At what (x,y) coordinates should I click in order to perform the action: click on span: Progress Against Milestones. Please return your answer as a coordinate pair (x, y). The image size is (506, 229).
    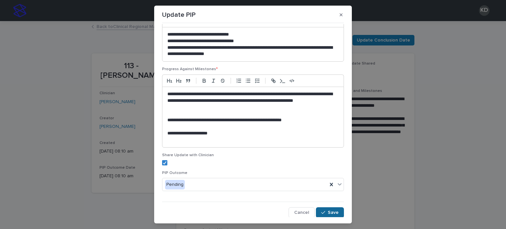
    Looking at the image, I should click on (190, 69).